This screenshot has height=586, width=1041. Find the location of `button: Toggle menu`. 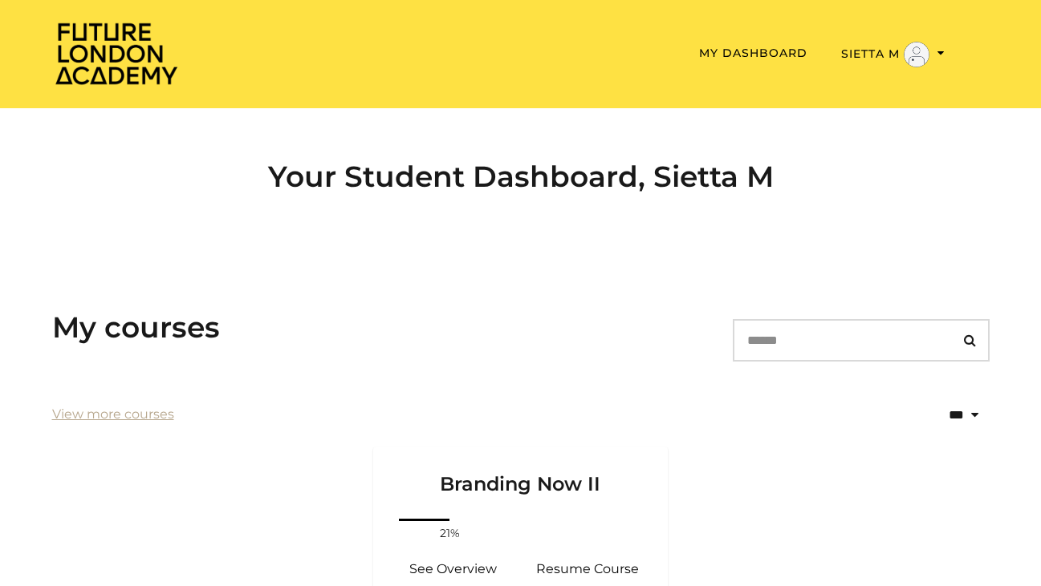

button: Toggle menu is located at coordinates (892, 55).